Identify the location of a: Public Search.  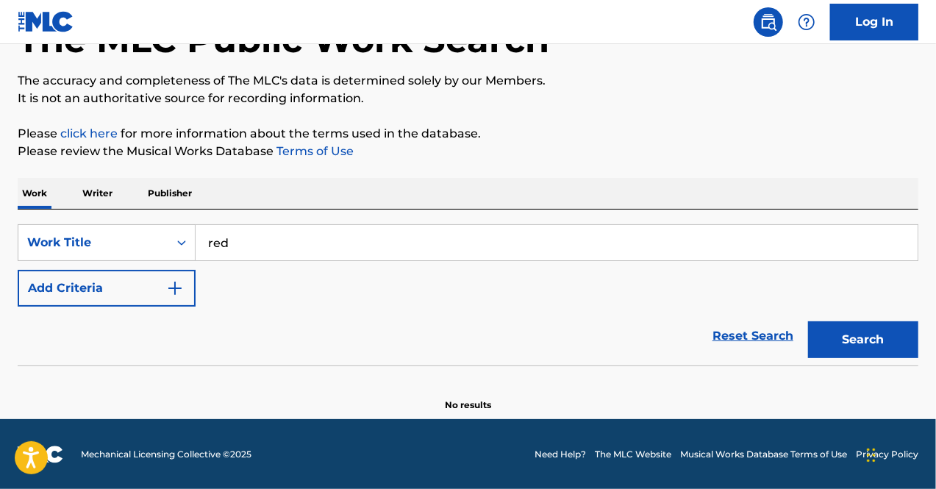
(769, 22).